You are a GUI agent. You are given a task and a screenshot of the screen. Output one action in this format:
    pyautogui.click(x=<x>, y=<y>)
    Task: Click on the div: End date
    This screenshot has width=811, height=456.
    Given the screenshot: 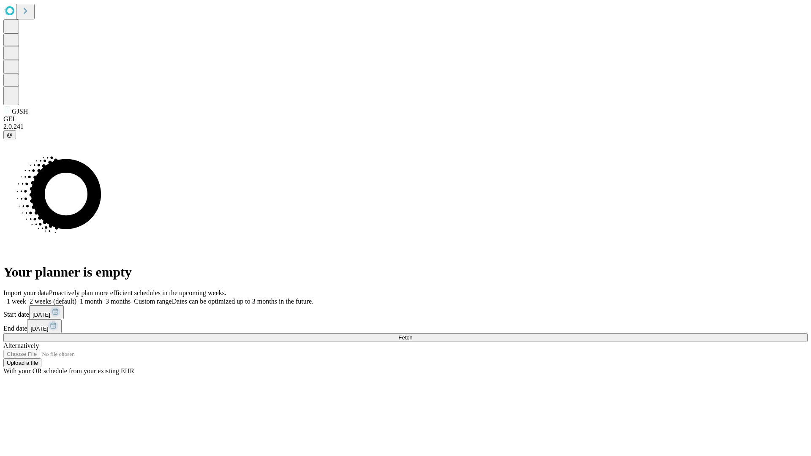 What is the action you would take?
    pyautogui.click(x=405, y=326)
    